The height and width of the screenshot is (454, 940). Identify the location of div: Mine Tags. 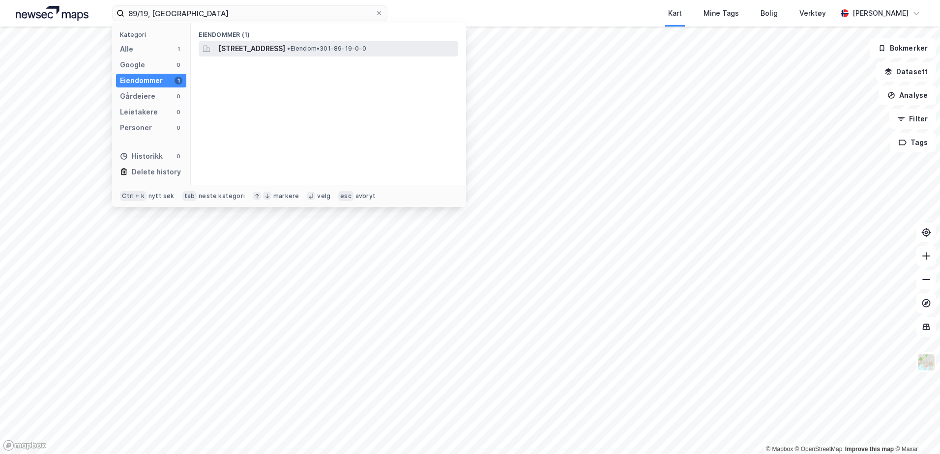
(721, 13).